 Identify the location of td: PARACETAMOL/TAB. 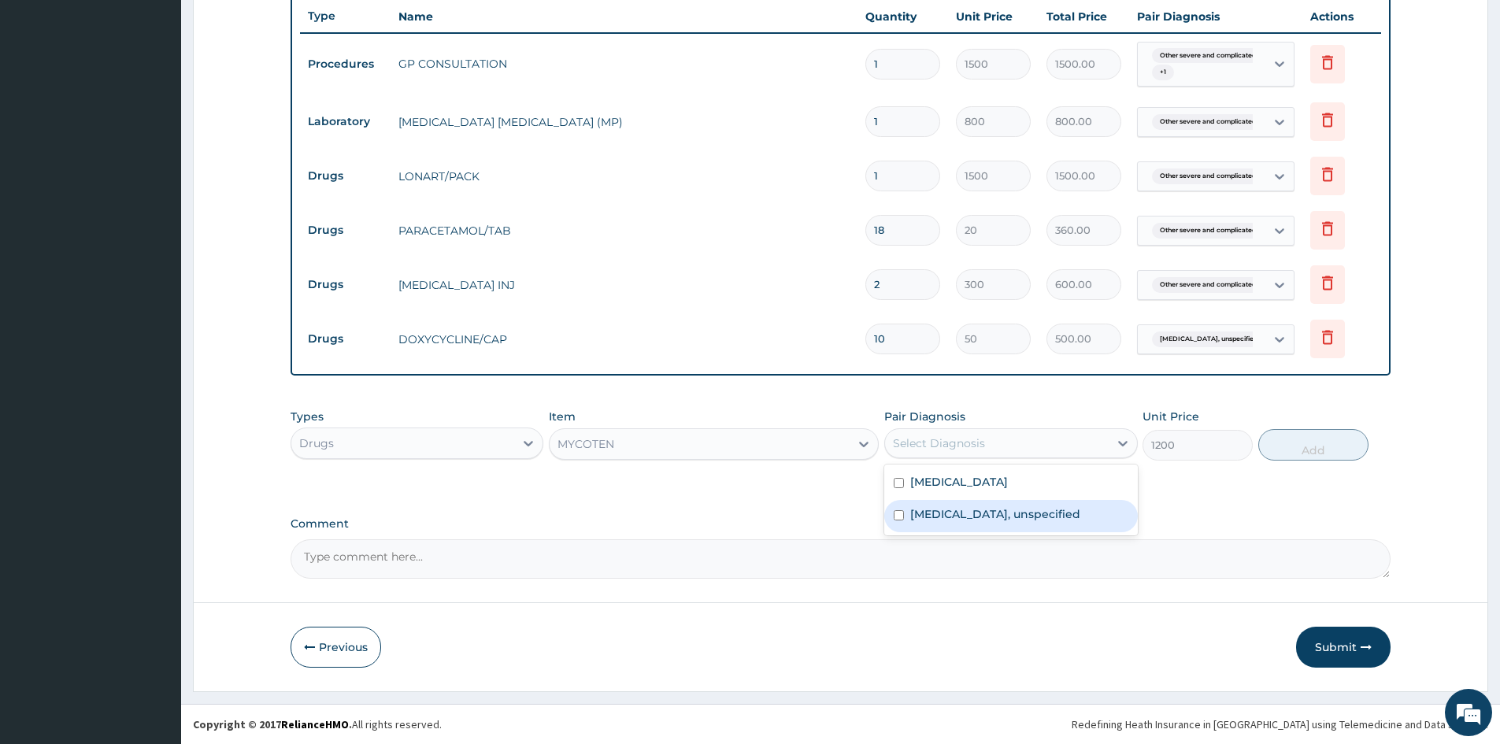
(623, 231).